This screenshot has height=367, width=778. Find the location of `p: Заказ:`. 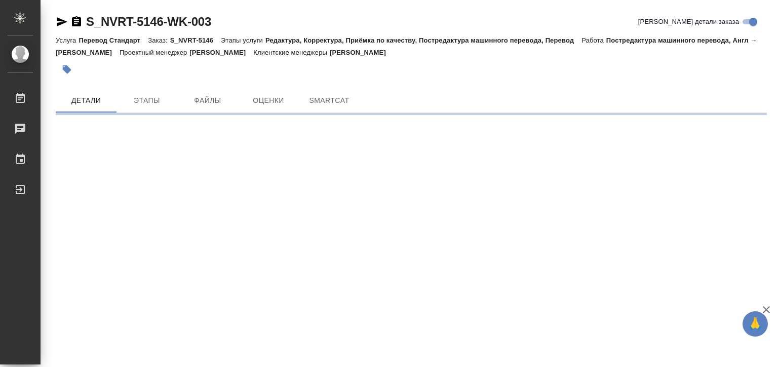

p: Заказ: is located at coordinates (159, 40).